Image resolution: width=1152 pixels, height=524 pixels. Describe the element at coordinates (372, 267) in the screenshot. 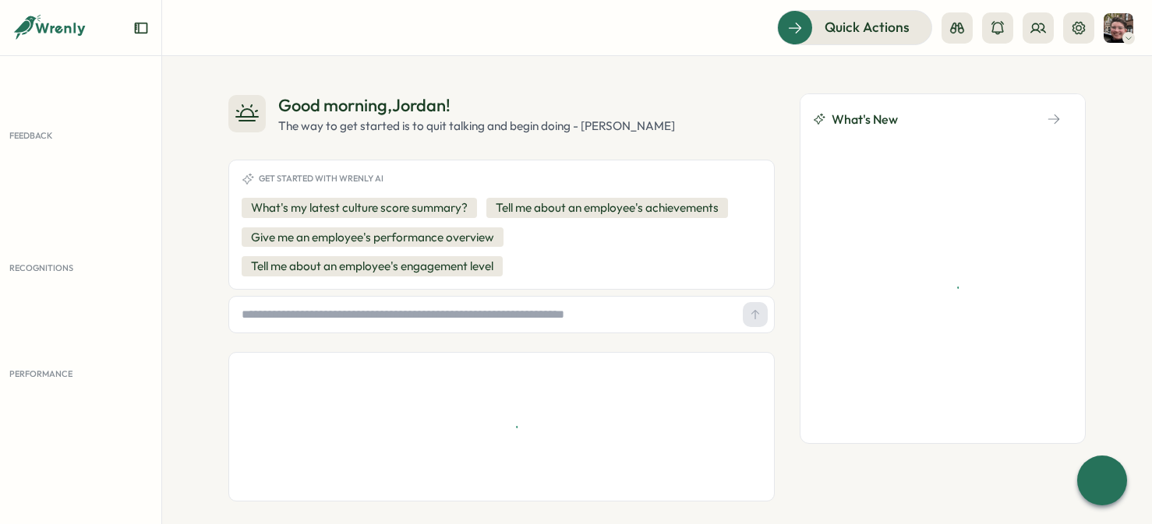

I see `button: Tell me about an employee's engagement level` at that location.